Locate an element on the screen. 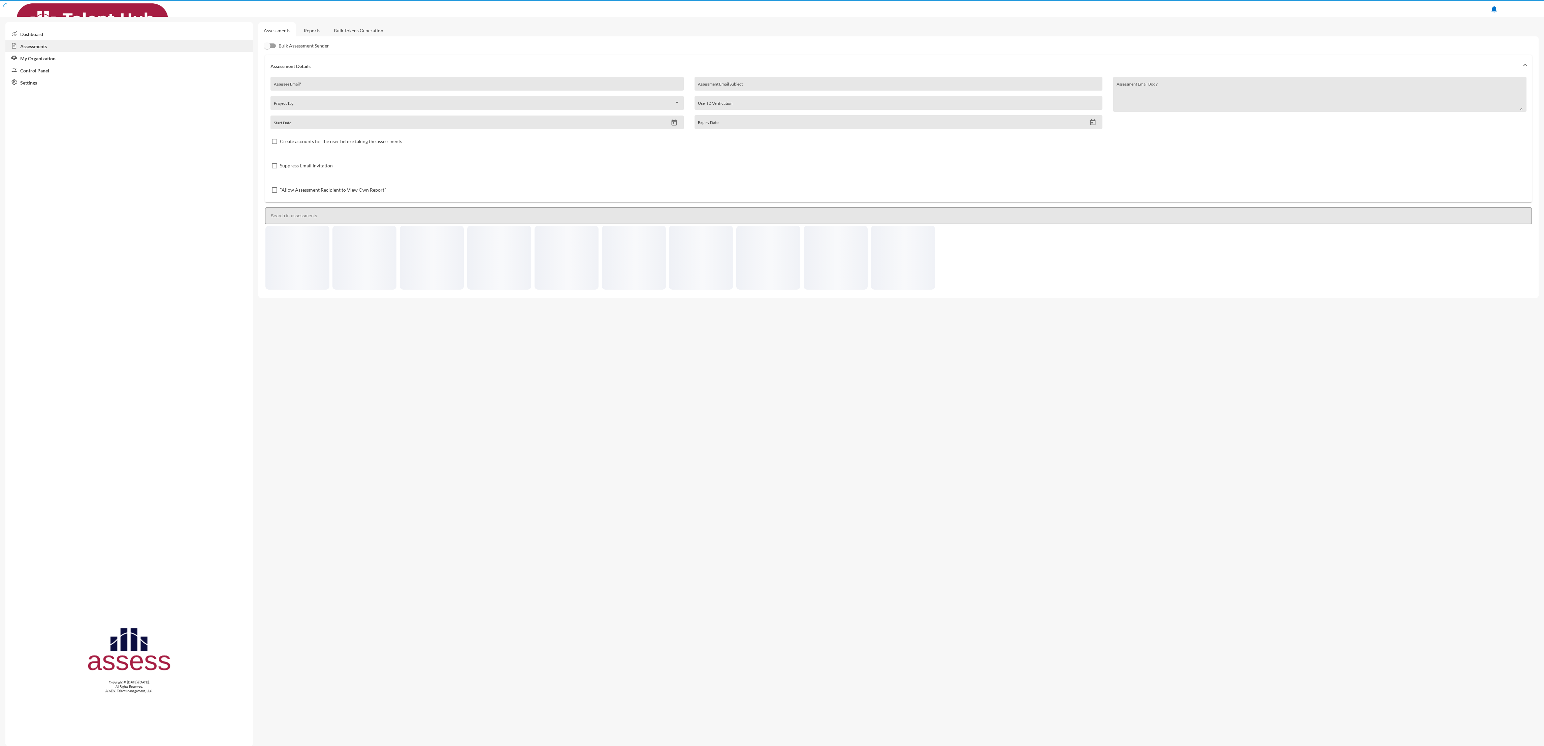  a: My Organization is located at coordinates (129, 58).